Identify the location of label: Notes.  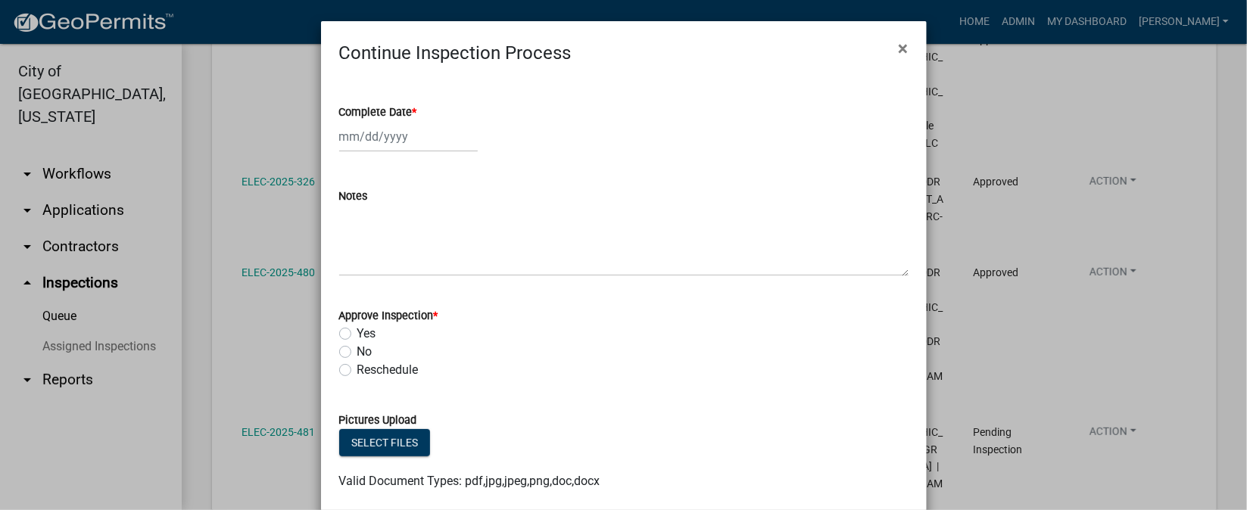
(354, 197).